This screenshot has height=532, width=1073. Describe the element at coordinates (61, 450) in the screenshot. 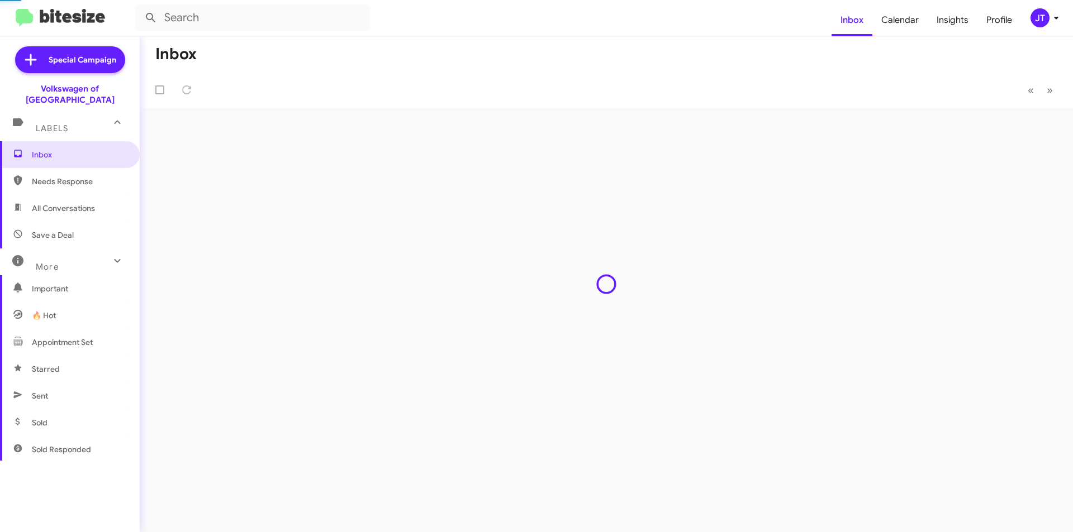

I see `span: Sold Responded` at that location.